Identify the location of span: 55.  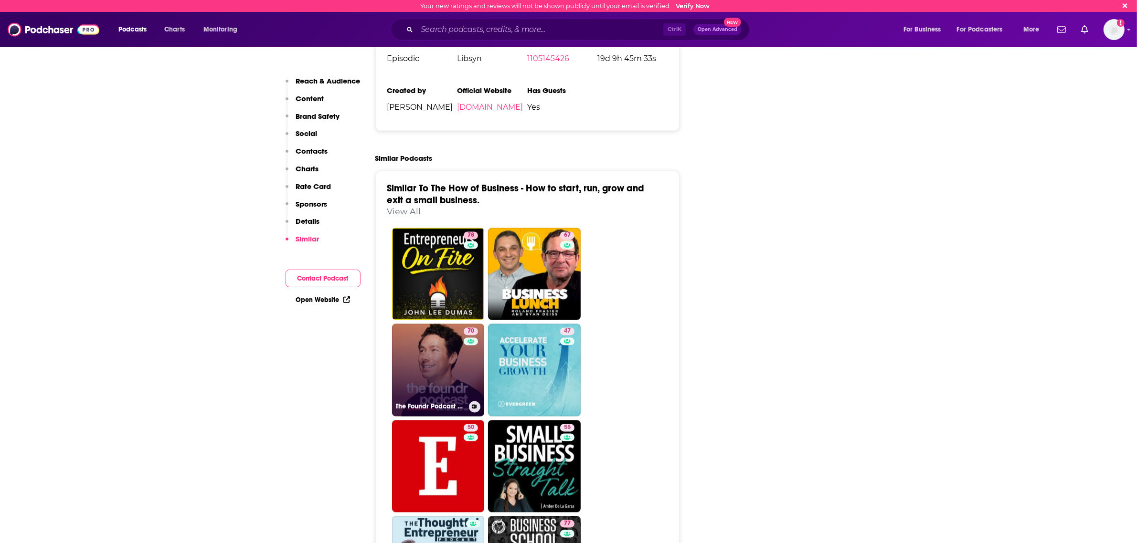
(567, 428).